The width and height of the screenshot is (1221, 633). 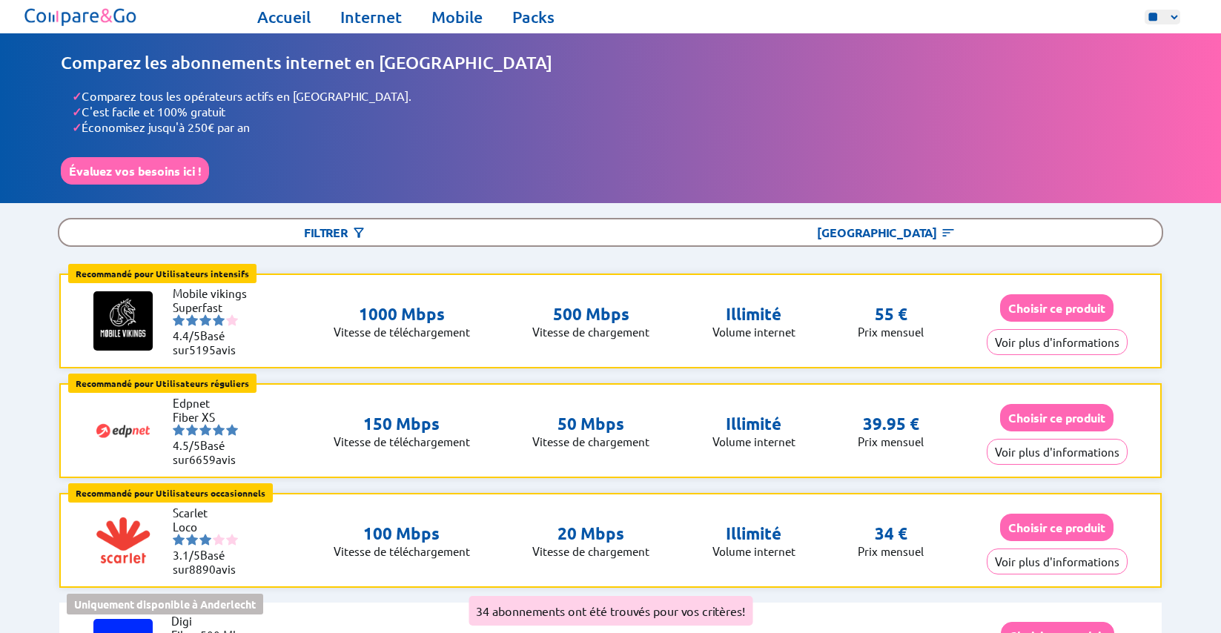 What do you see at coordinates (217, 293) in the screenshot?
I see `li: Mobile vikings` at bounding box center [217, 293].